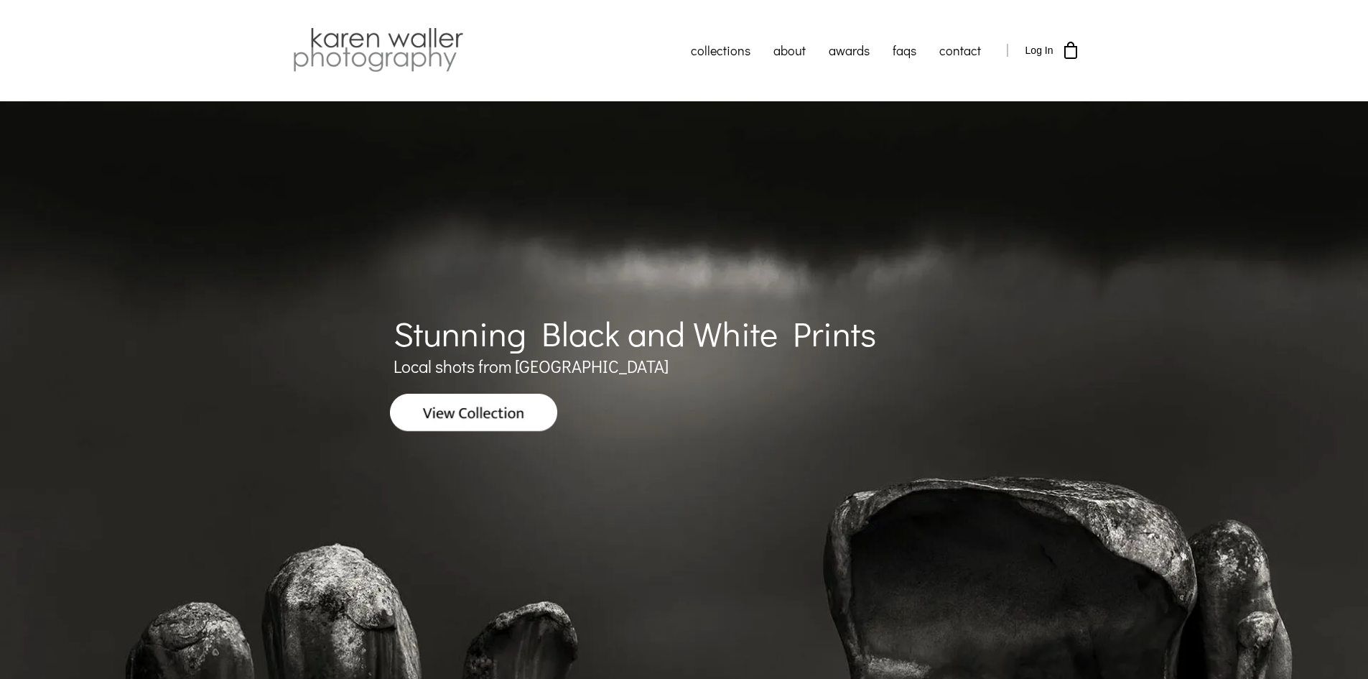  What do you see at coordinates (720, 50) in the screenshot?
I see `a: collections` at bounding box center [720, 50].